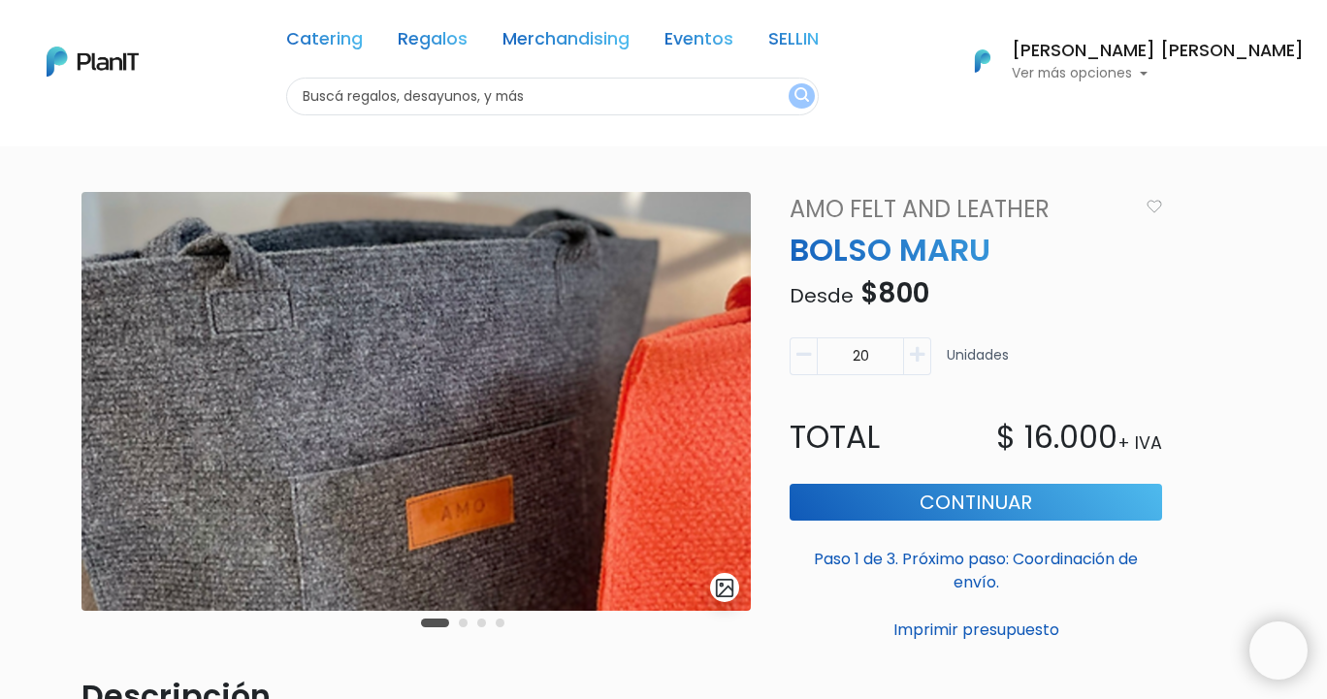  What do you see at coordinates (1154, 207) in the screenshot?
I see `img: heart_icon` at bounding box center [1154, 207].